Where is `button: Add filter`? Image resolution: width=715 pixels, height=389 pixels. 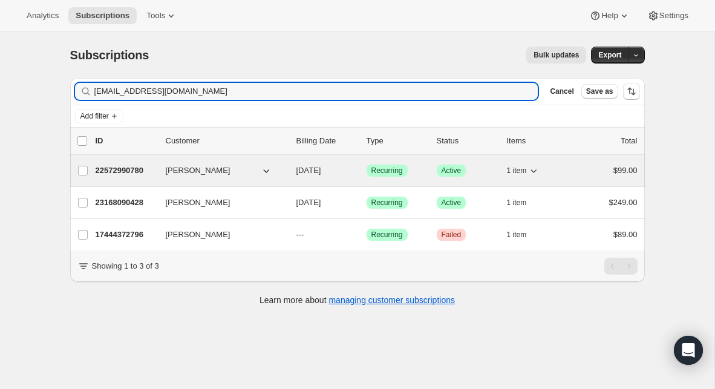
button: Add filter is located at coordinates (99, 116).